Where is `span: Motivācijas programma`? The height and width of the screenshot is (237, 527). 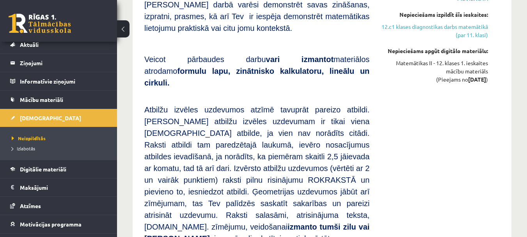
span: Motivācijas programma is located at coordinates (51, 224).